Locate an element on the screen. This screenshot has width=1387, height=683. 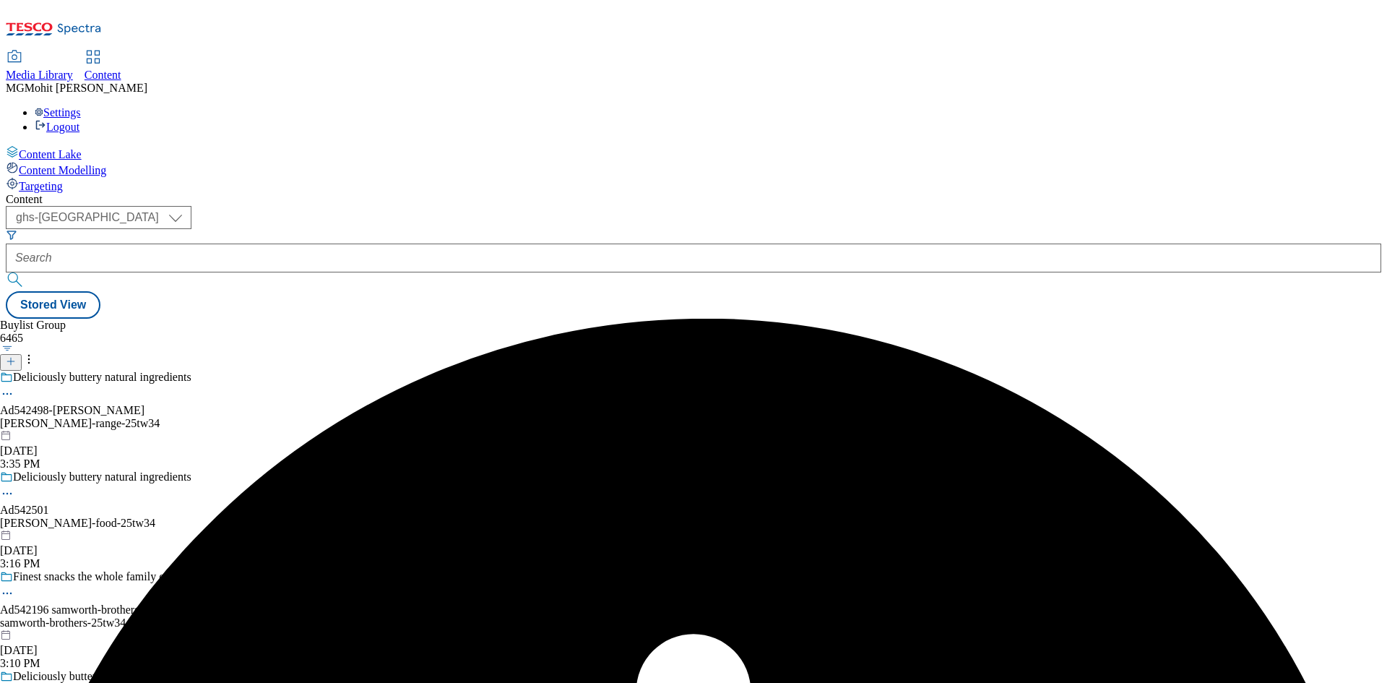
a: Logout is located at coordinates (57, 126).